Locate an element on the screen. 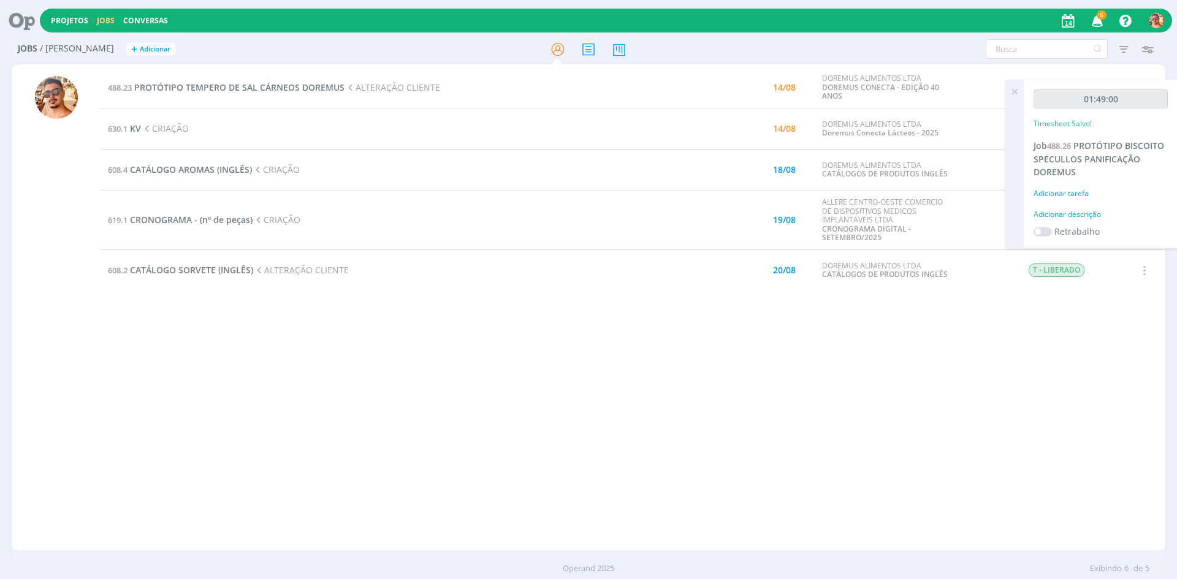 This screenshot has height=579, width=1177. a: Conversas is located at coordinates (145, 20).